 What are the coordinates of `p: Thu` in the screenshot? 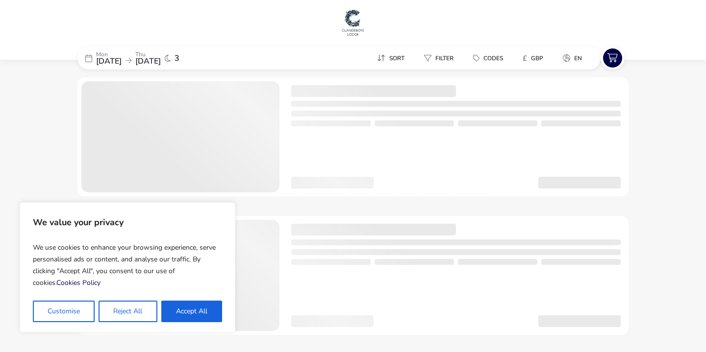 It's located at (148, 54).